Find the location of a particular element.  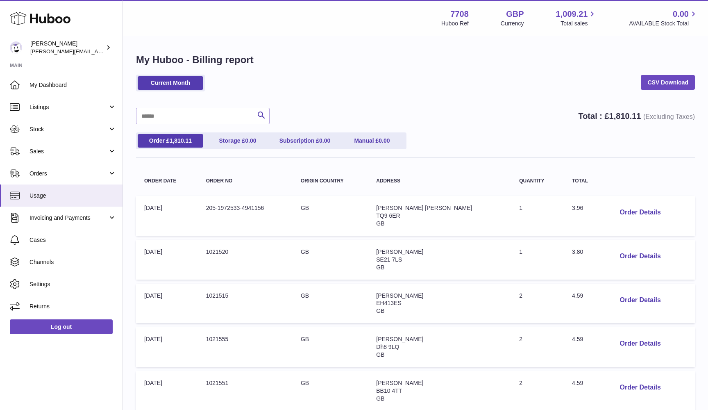

span: Stock is located at coordinates (68, 129).